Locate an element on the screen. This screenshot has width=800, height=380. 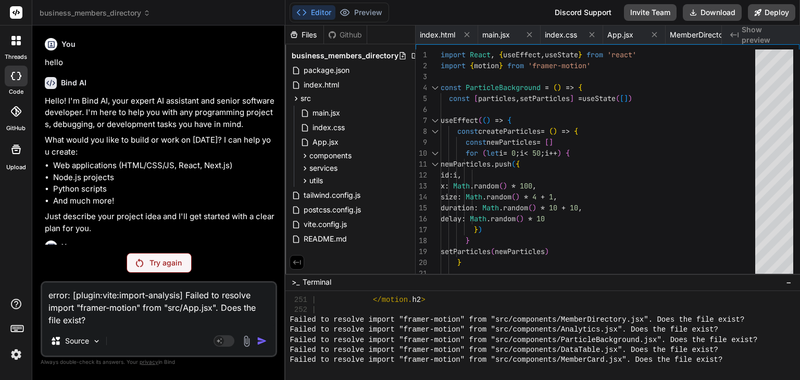
img: Retry is located at coordinates (140, 263).